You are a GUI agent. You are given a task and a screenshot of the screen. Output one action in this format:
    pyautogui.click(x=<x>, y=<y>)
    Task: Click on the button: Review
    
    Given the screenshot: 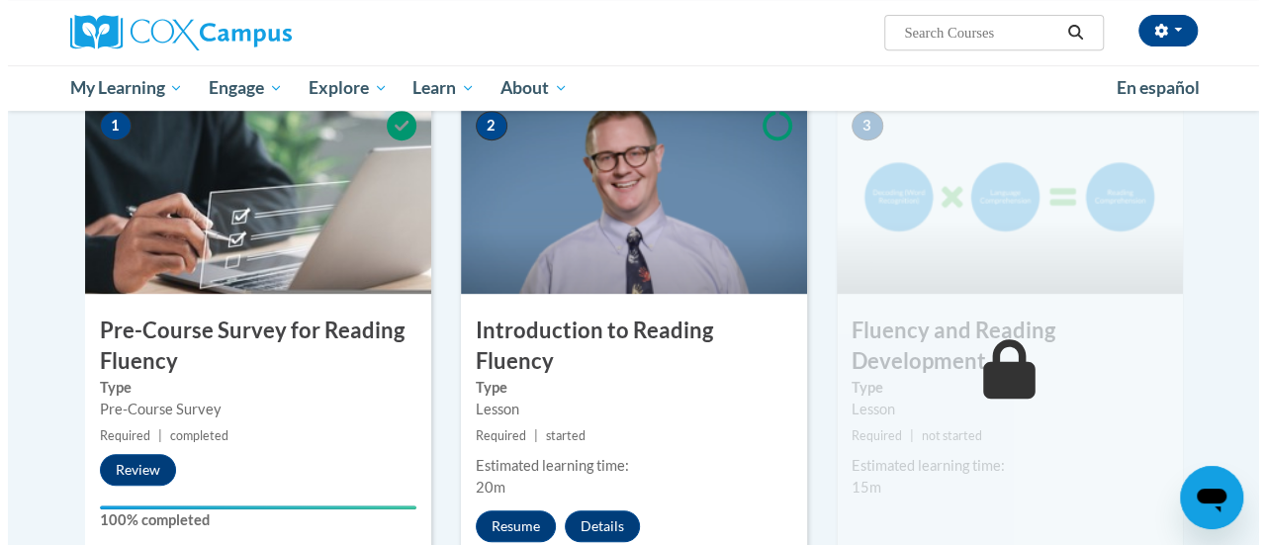 What is the action you would take?
    pyautogui.click(x=130, y=470)
    